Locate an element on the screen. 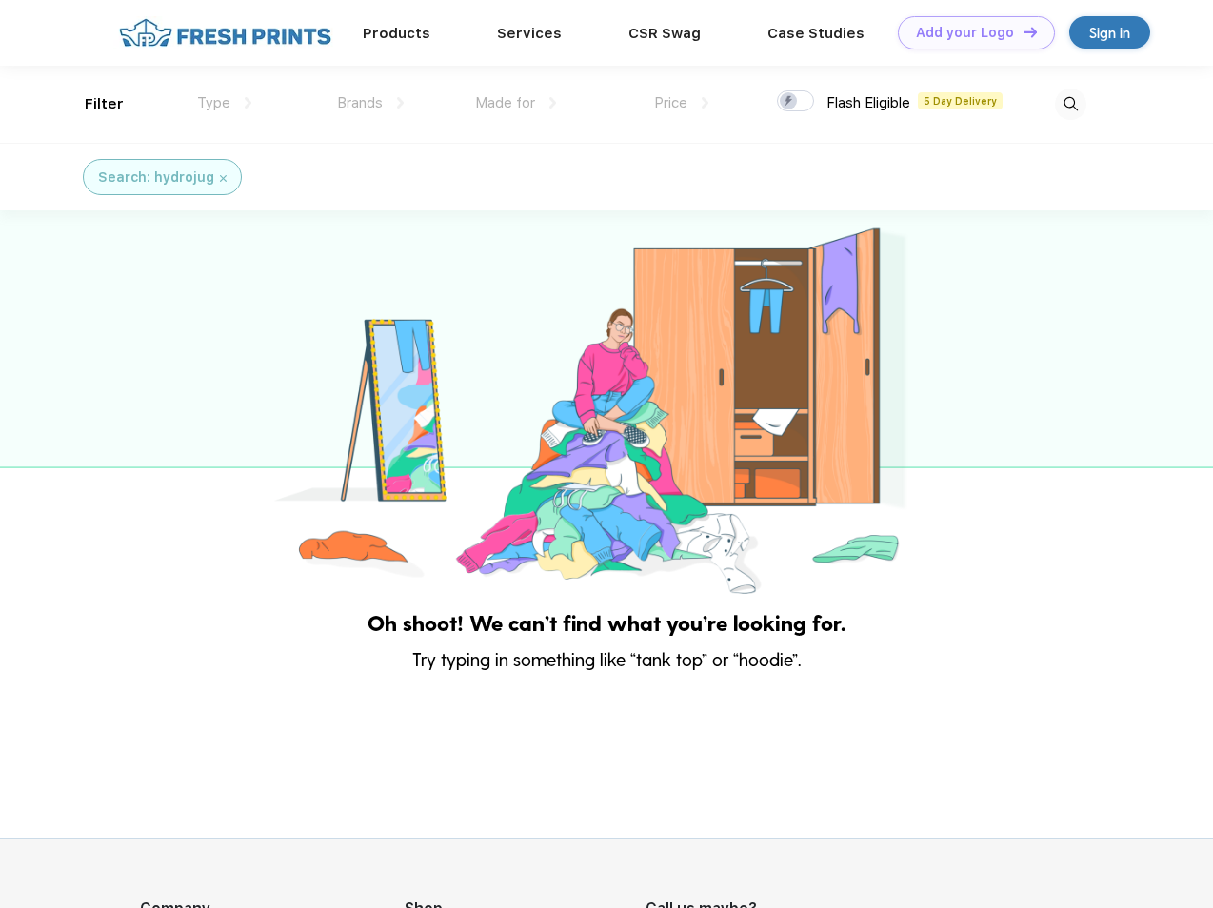  div: Sign in is located at coordinates (1109, 32).